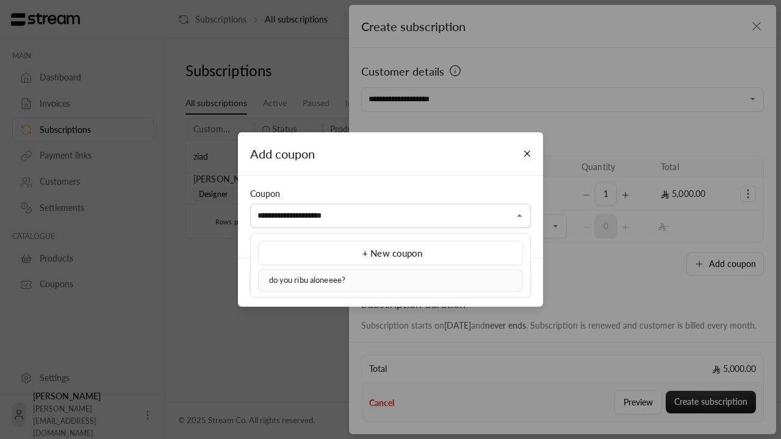  I want to click on span: Add coupon, so click(283, 154).